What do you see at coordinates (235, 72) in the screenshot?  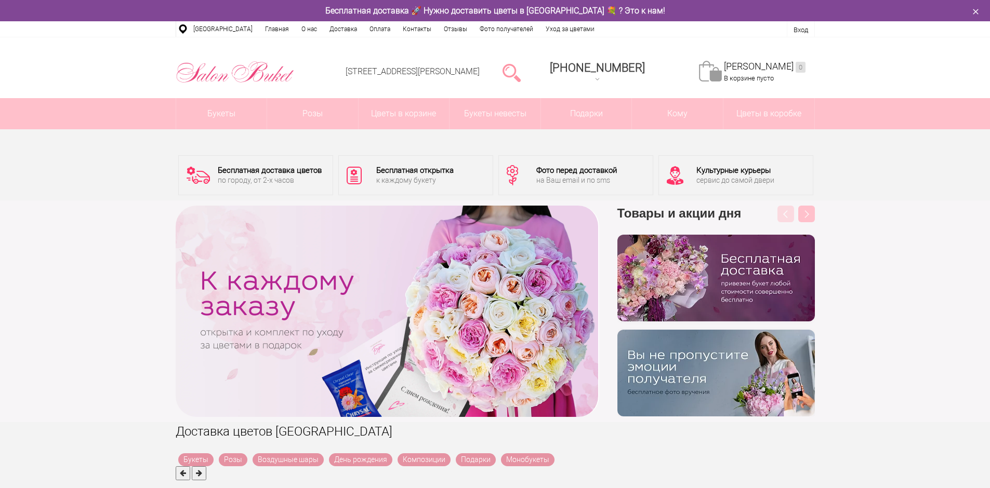 I see `img: Цветы Нижний Новгород` at bounding box center [235, 72].